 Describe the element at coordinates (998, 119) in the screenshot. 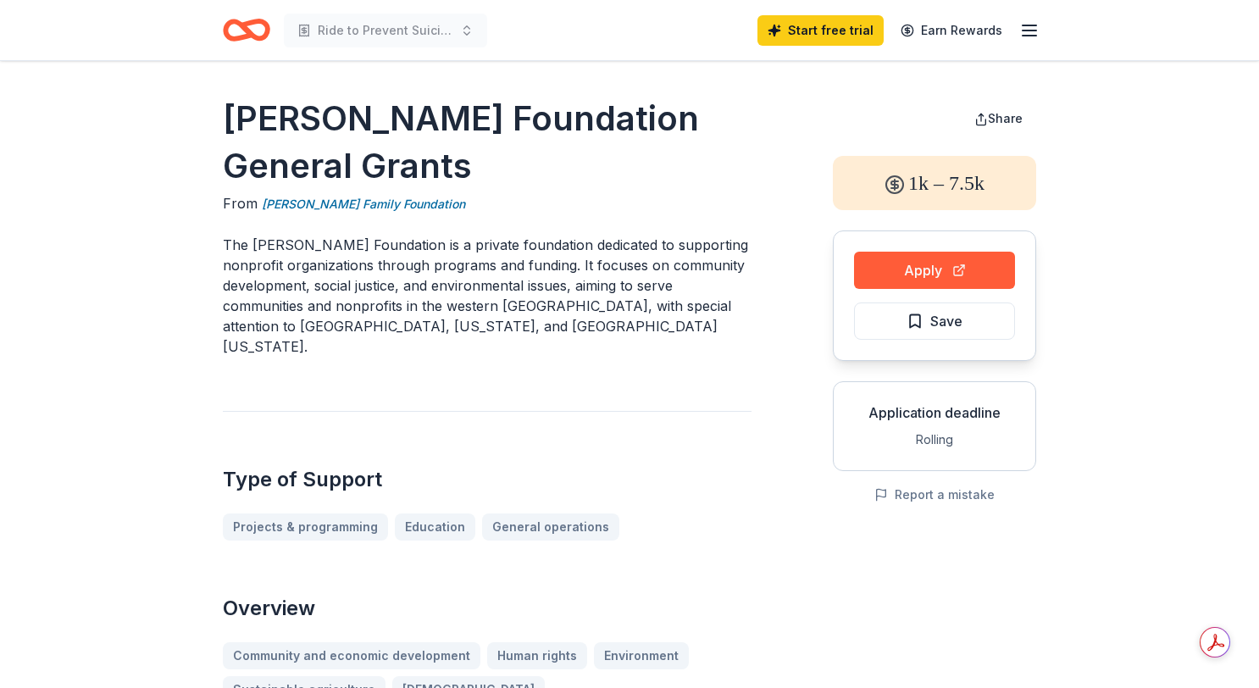

I see `button: Share` at that location.